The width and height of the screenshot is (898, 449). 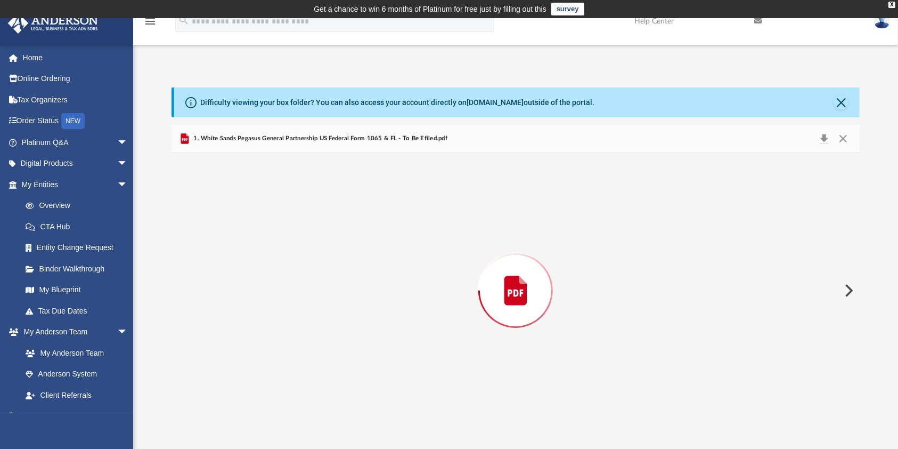 What do you see at coordinates (76, 164) in the screenshot?
I see `a: Digital Productsarrow_drop_down` at bounding box center [76, 164].